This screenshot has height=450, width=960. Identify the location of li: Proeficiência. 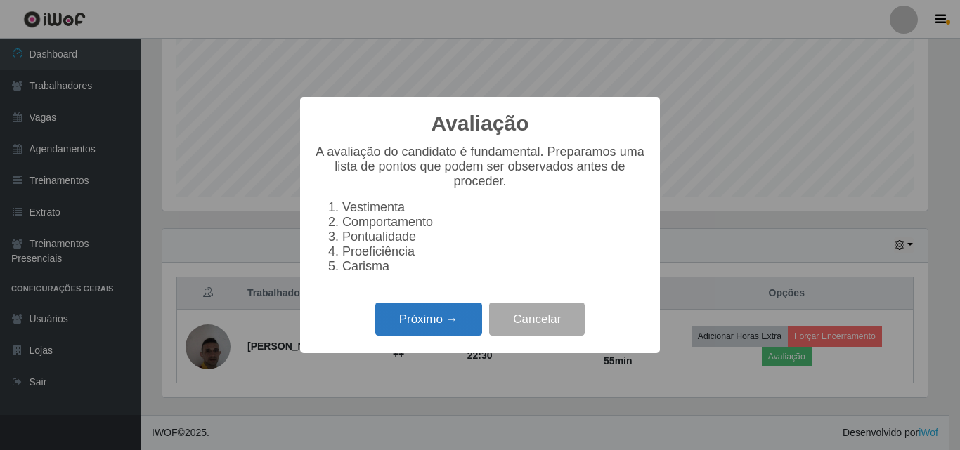
(494, 252).